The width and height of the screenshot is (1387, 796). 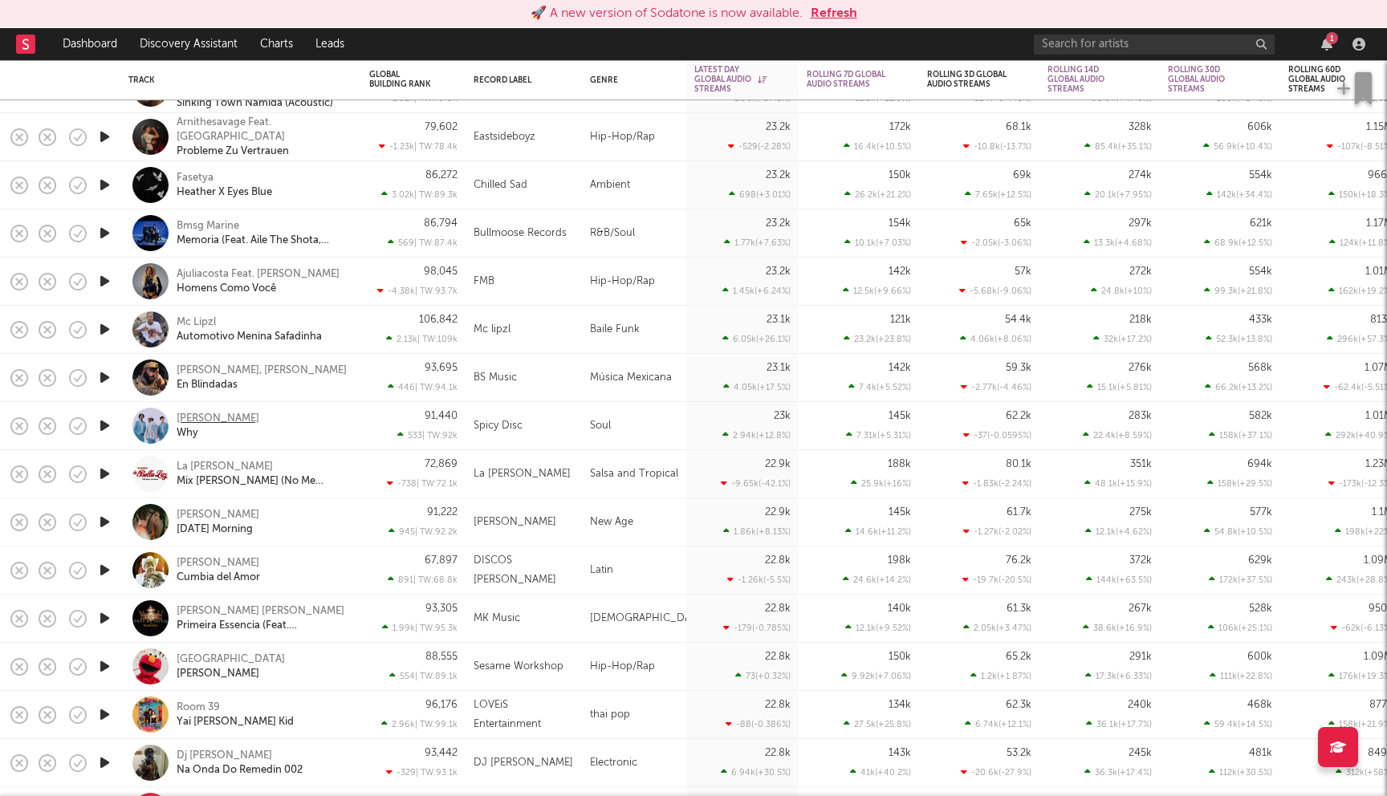 What do you see at coordinates (196, 323) in the screenshot?
I see `a: Mc Lipzl` at bounding box center [196, 323].